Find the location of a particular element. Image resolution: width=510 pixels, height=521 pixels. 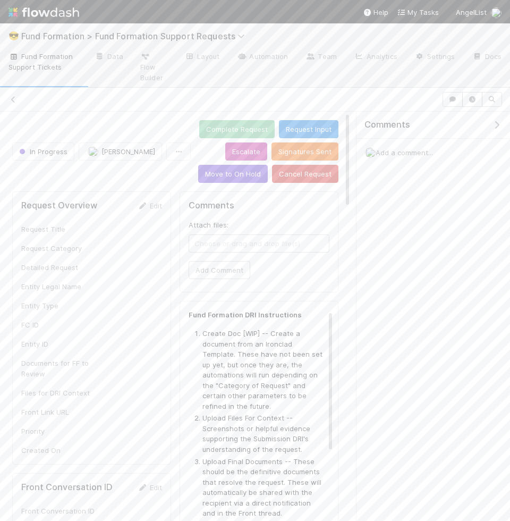

div: FC ID is located at coordinates (61, 325).